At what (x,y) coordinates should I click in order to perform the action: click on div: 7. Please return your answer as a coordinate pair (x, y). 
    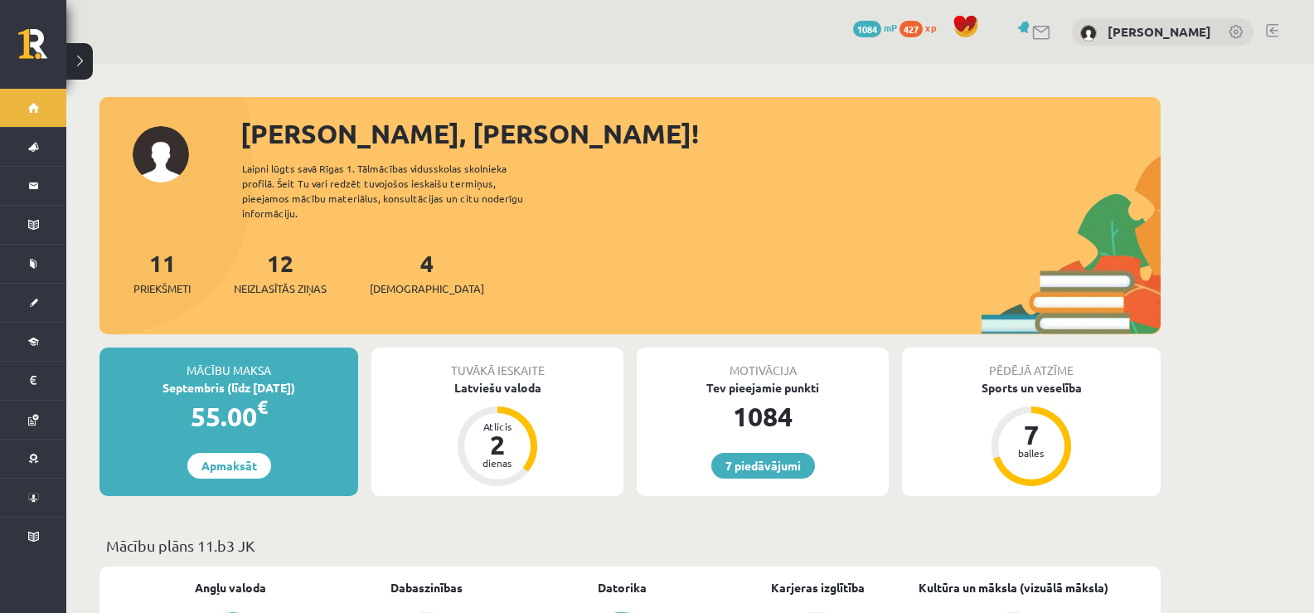
    Looking at the image, I should click on (1031, 434).